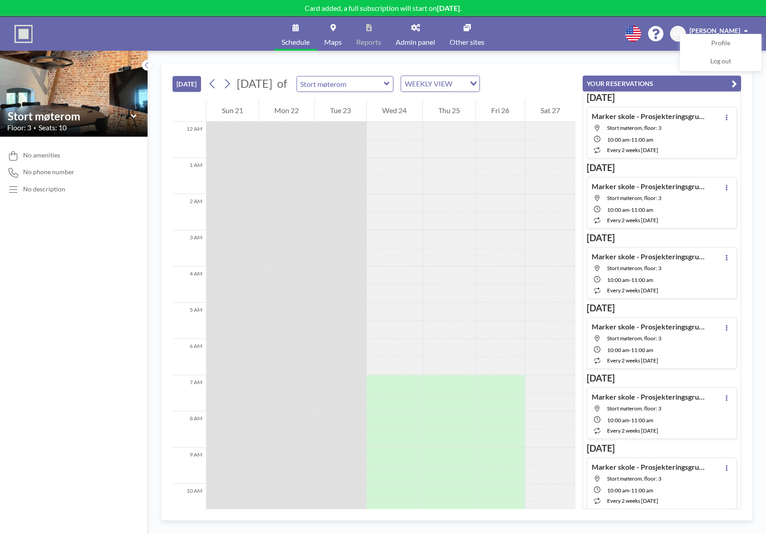  Describe the element at coordinates (189, 212) in the screenshot. I see `div: 2 AM` at that location.